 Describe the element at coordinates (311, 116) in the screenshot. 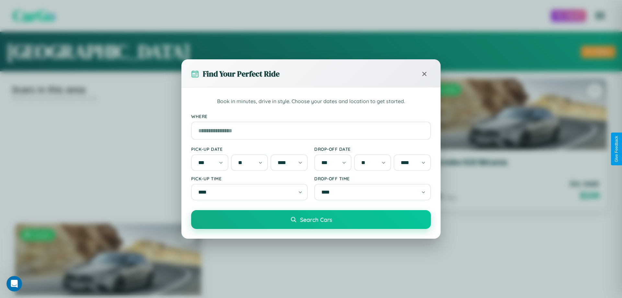

I see `label: Where` at that location.